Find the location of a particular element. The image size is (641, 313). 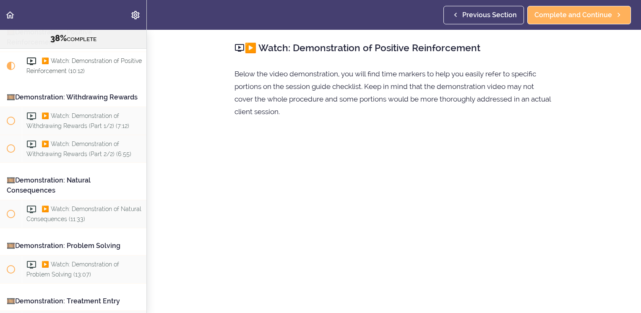

div: COMPLETE is located at coordinates (73, 39).